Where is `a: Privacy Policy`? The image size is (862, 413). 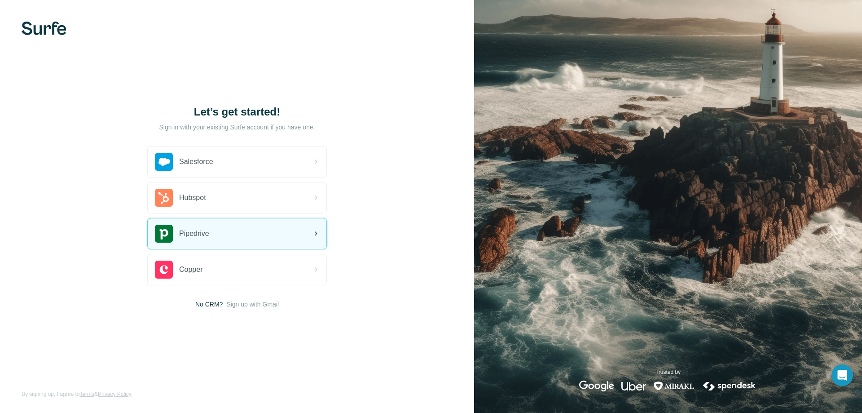
a: Privacy Policy is located at coordinates (114, 394).